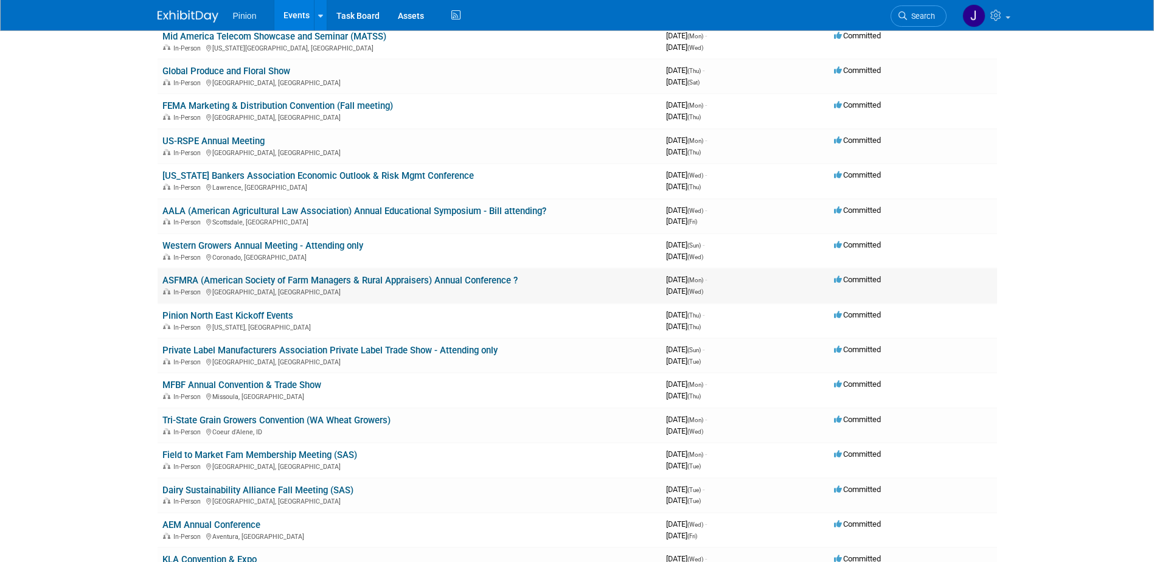  What do you see at coordinates (213, 141) in the screenshot?
I see `a: US-RSPE Annual Meeting` at bounding box center [213, 141].